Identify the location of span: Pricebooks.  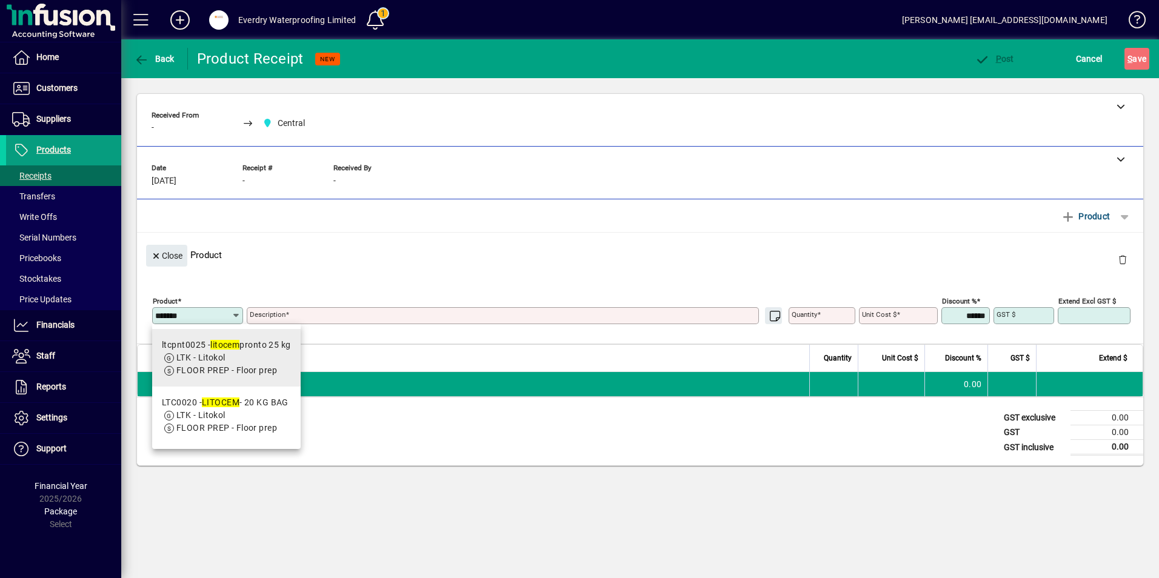
(36, 258).